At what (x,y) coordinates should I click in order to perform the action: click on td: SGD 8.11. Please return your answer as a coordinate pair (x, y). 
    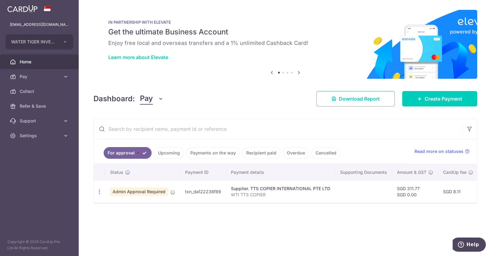
    Looking at the image, I should click on (458, 191).